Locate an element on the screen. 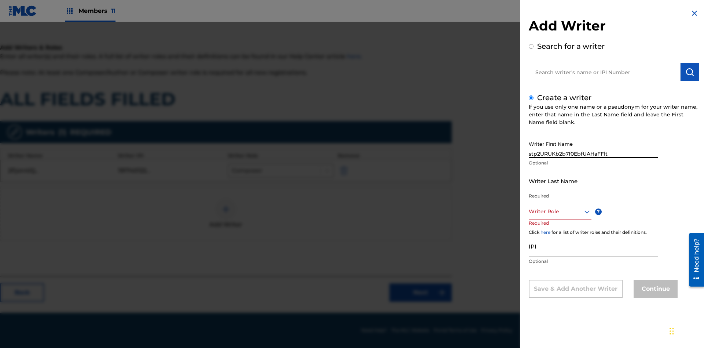  img: MLC Logo is located at coordinates (23, 11).